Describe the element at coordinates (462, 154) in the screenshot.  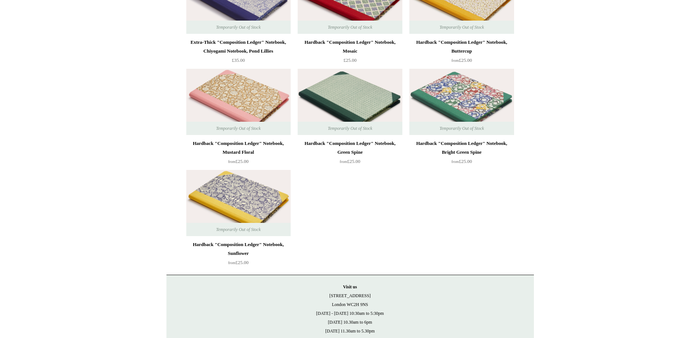
I see `a: Hardback "Composition Ledger" Notebook, Bright Green Spine from£25.00` at that location.